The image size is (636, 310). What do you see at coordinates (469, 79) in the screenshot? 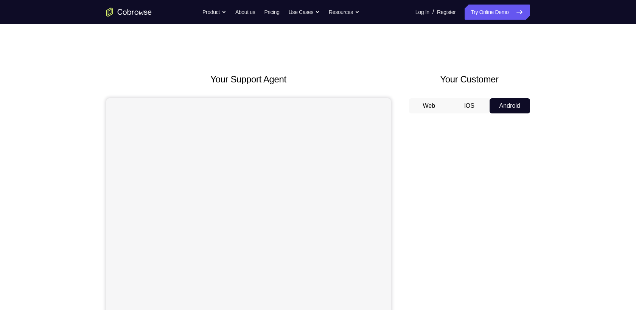
I see `h2: Your Customer` at bounding box center [469, 79].